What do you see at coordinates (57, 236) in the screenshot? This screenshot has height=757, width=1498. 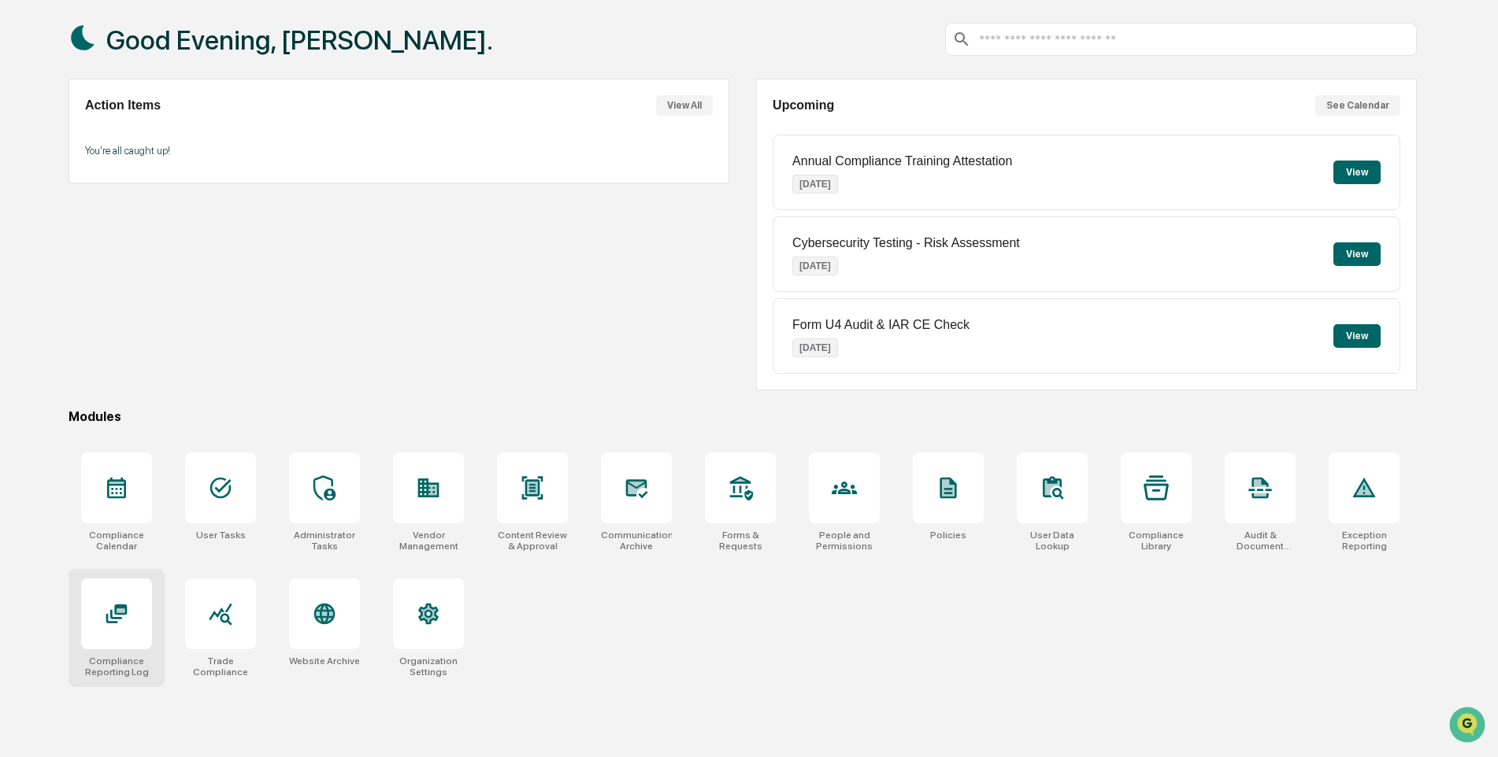 I see `a: 🔎Data Lookup` at bounding box center [57, 236].